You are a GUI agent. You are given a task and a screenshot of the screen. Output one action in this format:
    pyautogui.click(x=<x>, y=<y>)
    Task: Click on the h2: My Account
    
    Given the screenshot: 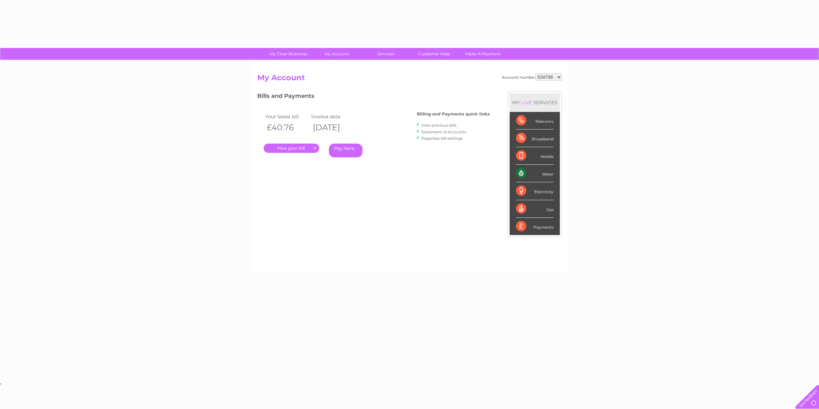 What is the action you would take?
    pyautogui.click(x=410, y=79)
    